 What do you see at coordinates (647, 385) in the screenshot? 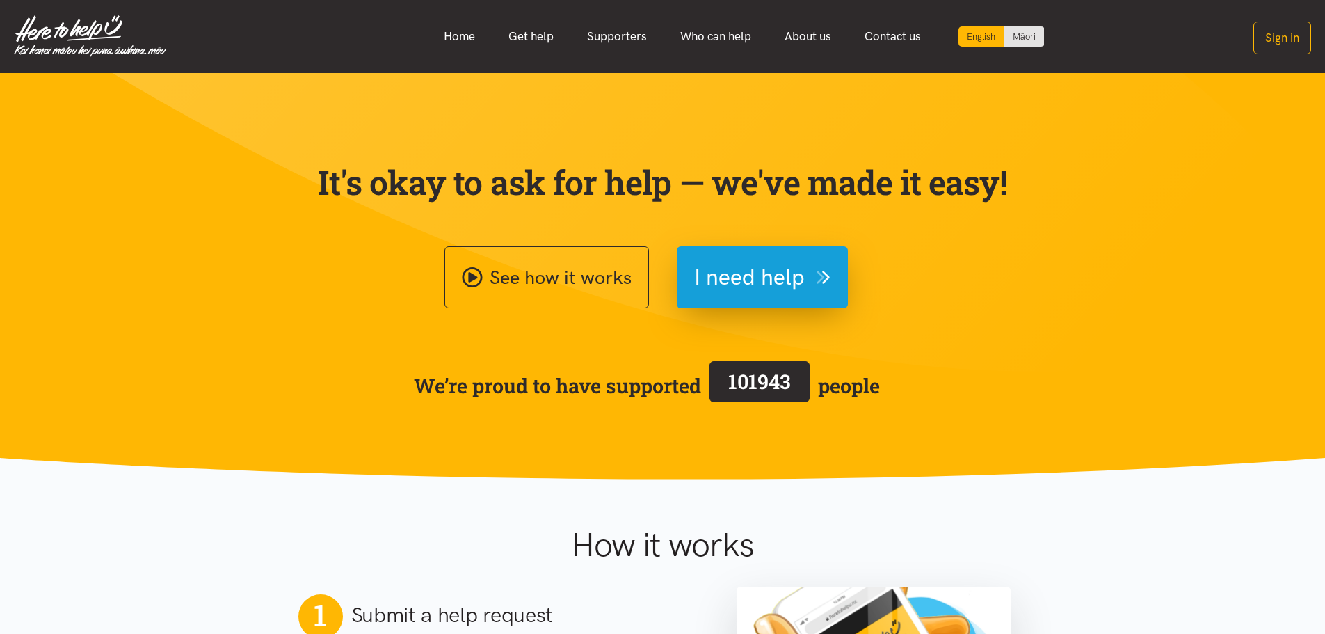
I see `span: We’re proud to have supported people` at bounding box center [647, 385].